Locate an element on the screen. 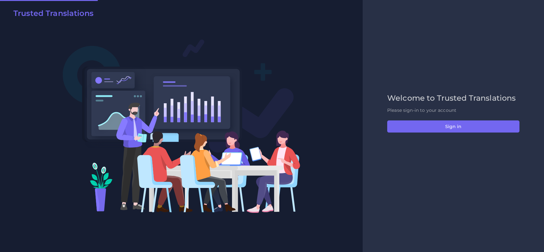 This screenshot has width=544, height=252. a: Trusted Translations is located at coordinates (51, 15).